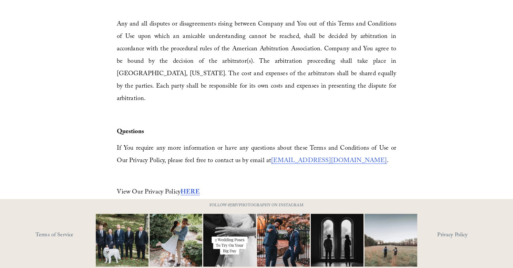 The image size is (513, 268). What do you see at coordinates (122, 240) in the screenshot?
I see `img: Happy #InternationalDogDay to all the pups who have made wedding days, engagement sessions, and p...` at bounding box center [122, 240].